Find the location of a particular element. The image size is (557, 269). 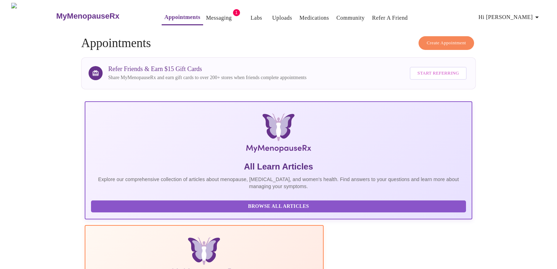

span: Create Appointment is located at coordinates (446, 43).